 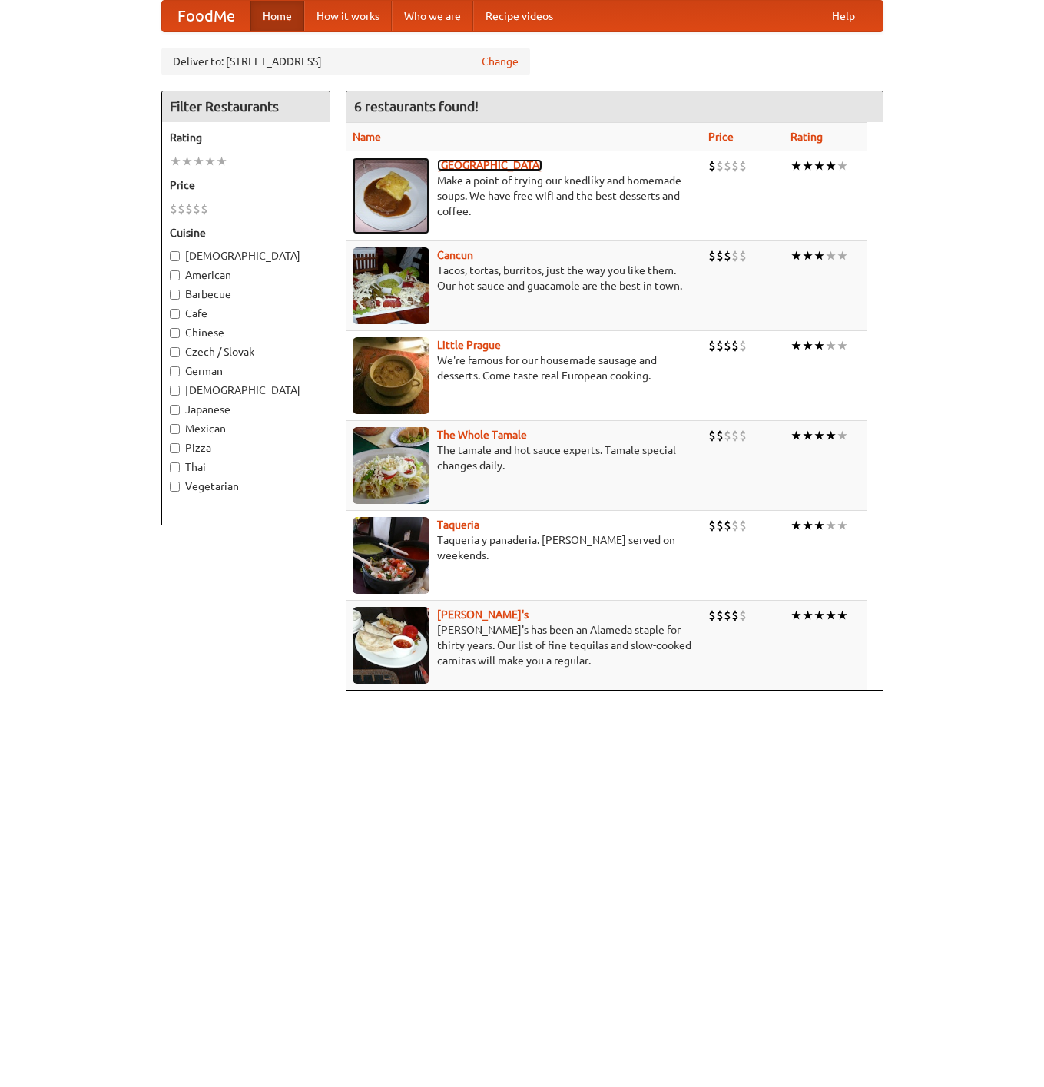 What do you see at coordinates (721, 137) in the screenshot?
I see `a: Price` at bounding box center [721, 137].